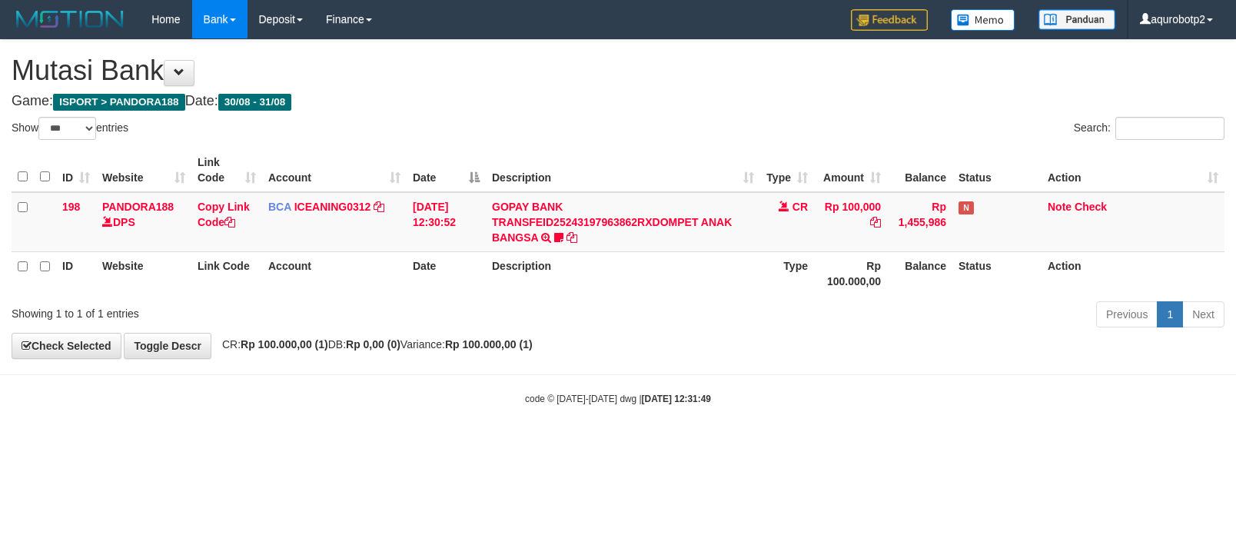 This screenshot has width=1236, height=535. I want to click on a: Note, so click(1059, 207).